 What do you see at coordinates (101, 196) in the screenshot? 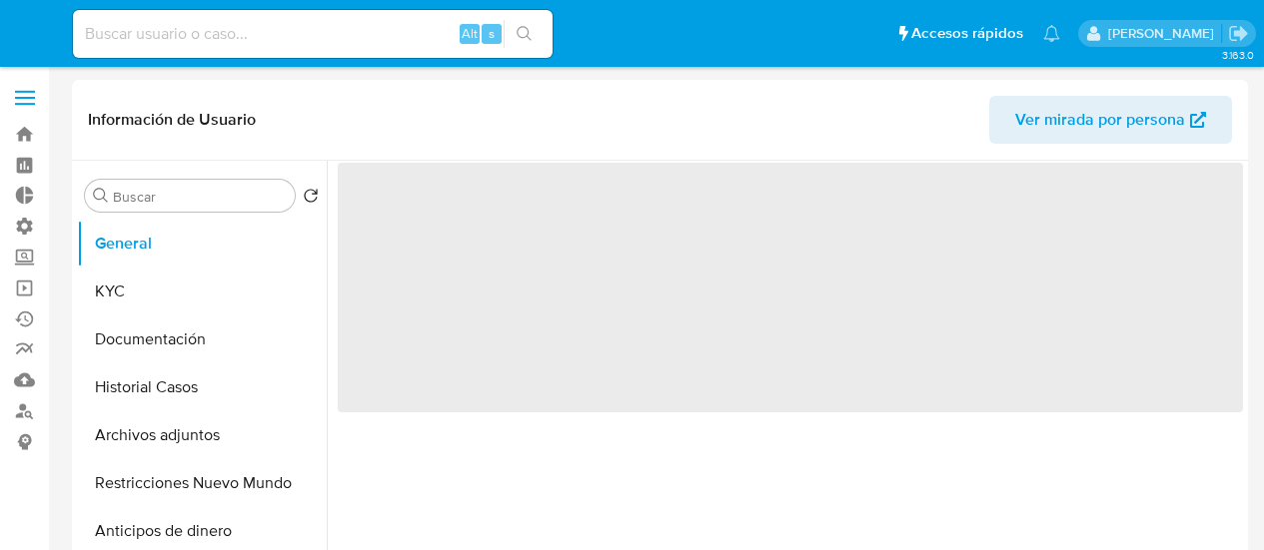
I see `button: Buscar` at bounding box center [101, 196].